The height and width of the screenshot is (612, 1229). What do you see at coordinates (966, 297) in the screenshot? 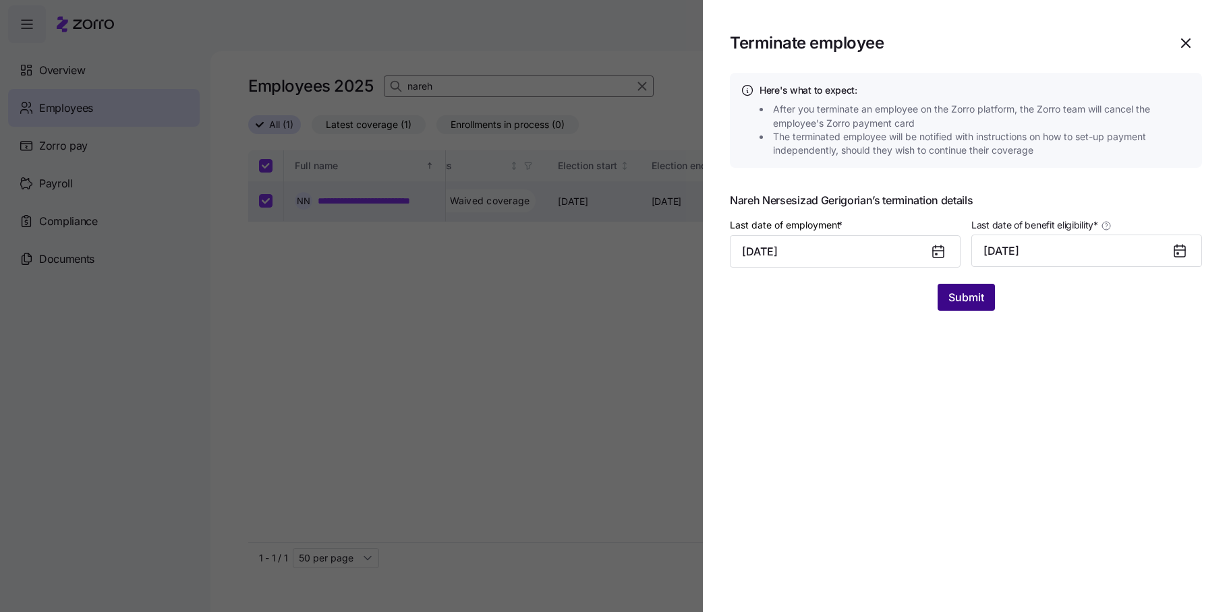
I see `span: Submit` at bounding box center [966, 297].